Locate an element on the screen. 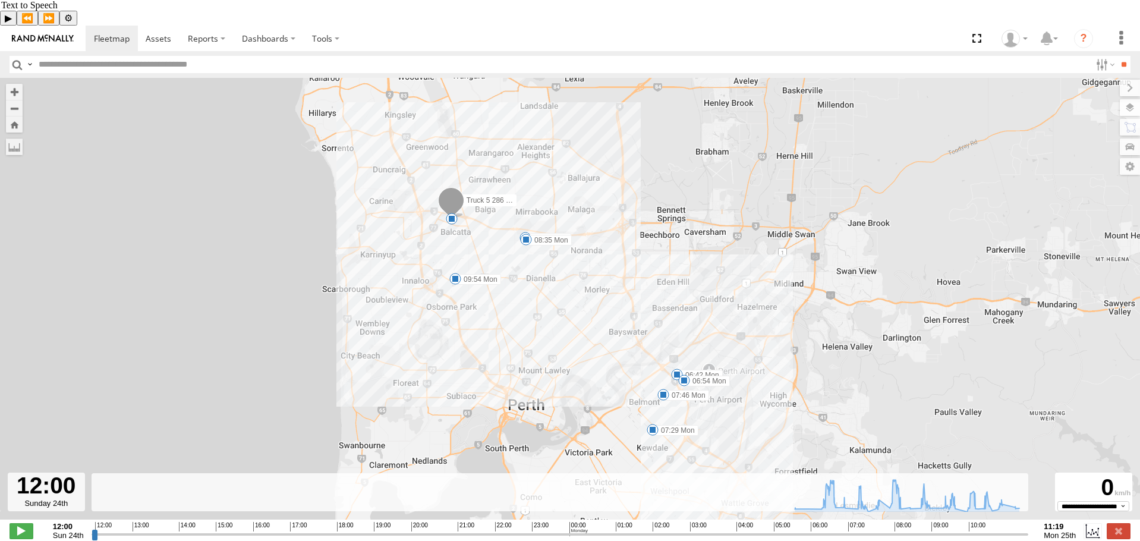  button: Zoom in is located at coordinates (14, 92).